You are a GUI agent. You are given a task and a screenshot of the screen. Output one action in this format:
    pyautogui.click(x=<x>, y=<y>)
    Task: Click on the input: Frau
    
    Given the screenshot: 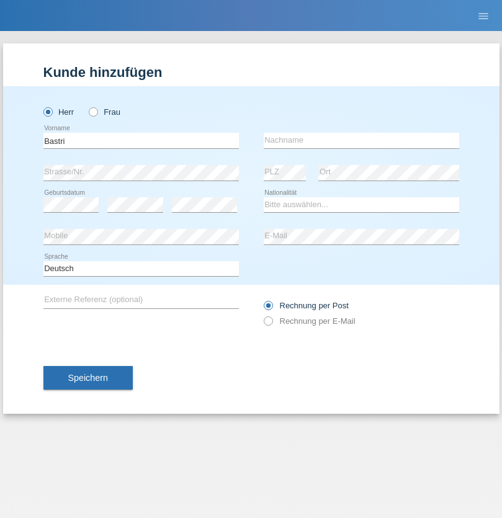 What is the action you would take?
    pyautogui.click(x=92, y=111)
    